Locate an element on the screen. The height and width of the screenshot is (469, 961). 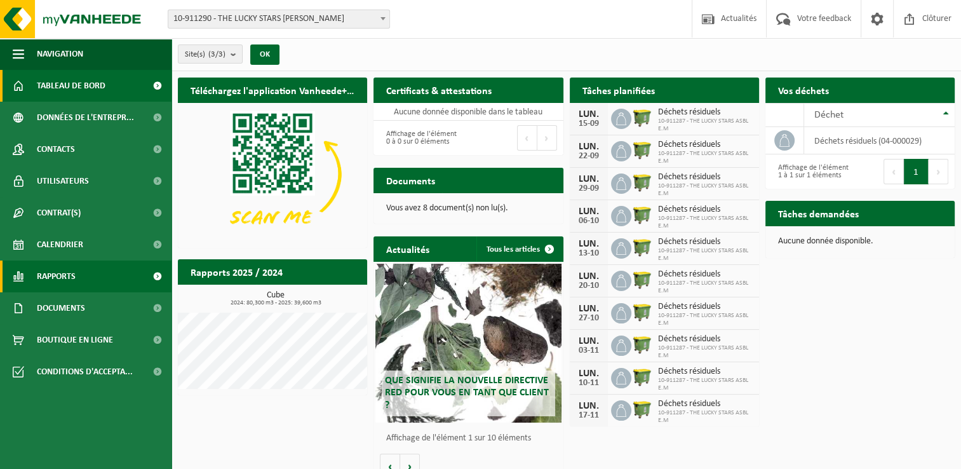
div: 13-10 is located at coordinates (589, 253).